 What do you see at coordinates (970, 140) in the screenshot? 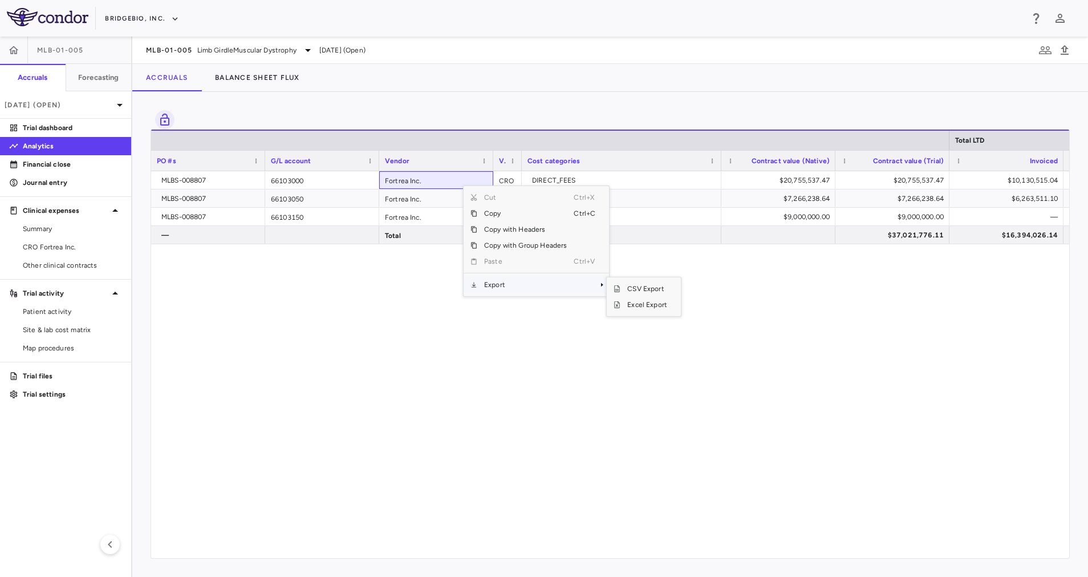
I see `span: Total LTD` at bounding box center [970, 140].